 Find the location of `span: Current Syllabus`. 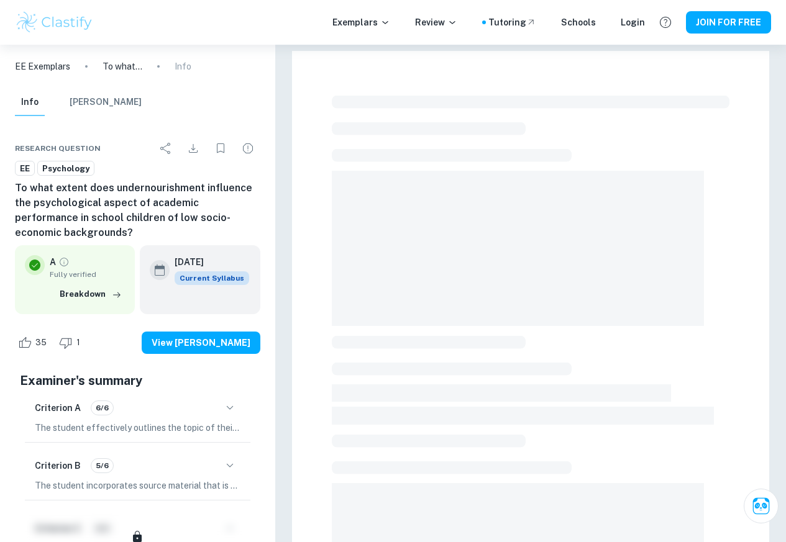

span: Current Syllabus is located at coordinates (212, 278).